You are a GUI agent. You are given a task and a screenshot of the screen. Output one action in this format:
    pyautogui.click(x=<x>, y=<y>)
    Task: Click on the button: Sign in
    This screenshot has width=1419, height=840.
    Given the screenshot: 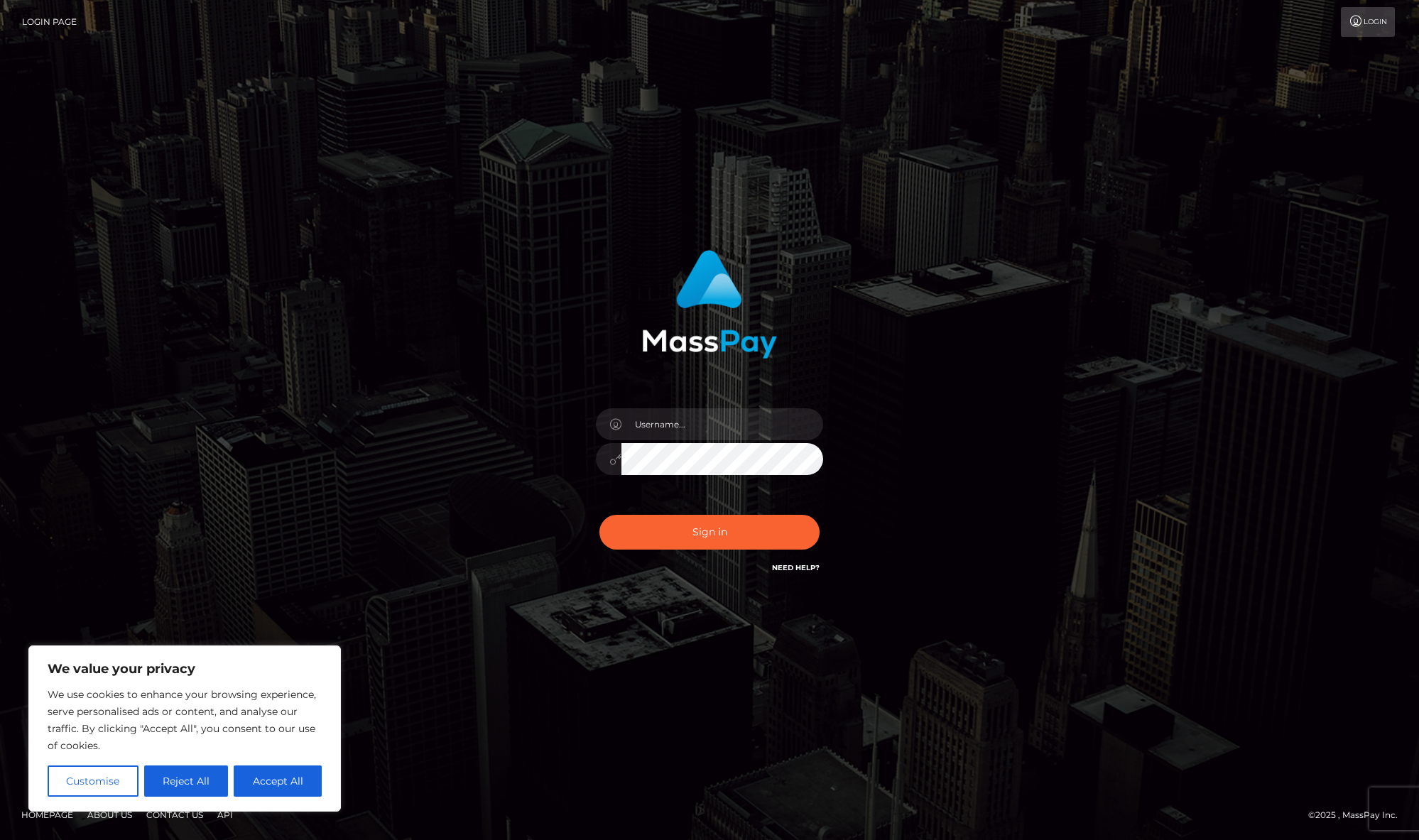 What is the action you would take?
    pyautogui.click(x=710, y=532)
    